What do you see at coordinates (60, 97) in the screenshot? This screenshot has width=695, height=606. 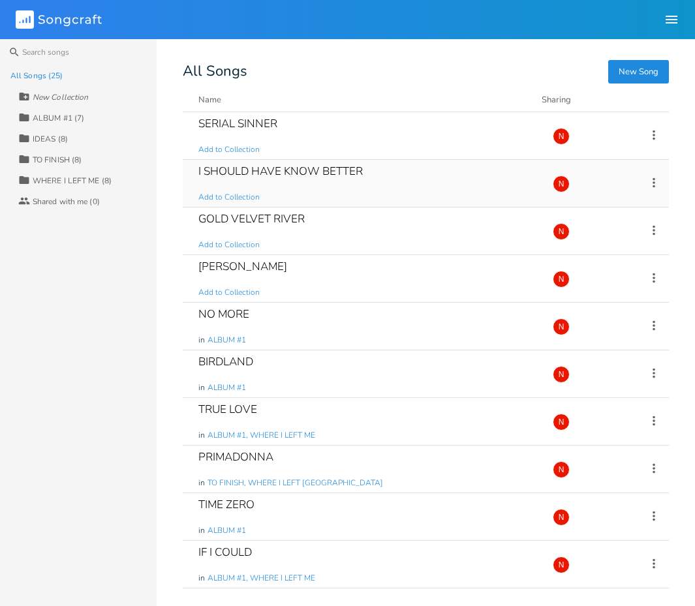 I see `div: New Collection` at bounding box center [60, 97].